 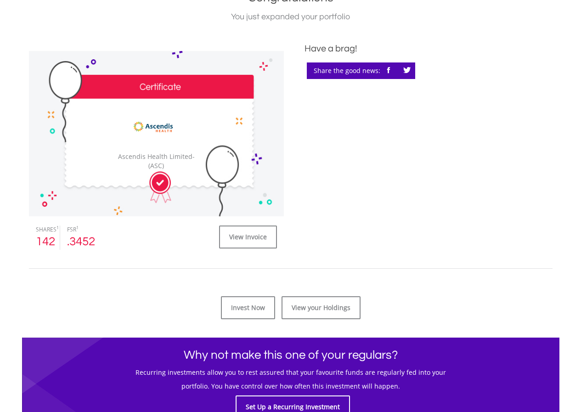 What do you see at coordinates (429, 49) in the screenshot?
I see `div: Have a brag!` at bounding box center [429, 49].